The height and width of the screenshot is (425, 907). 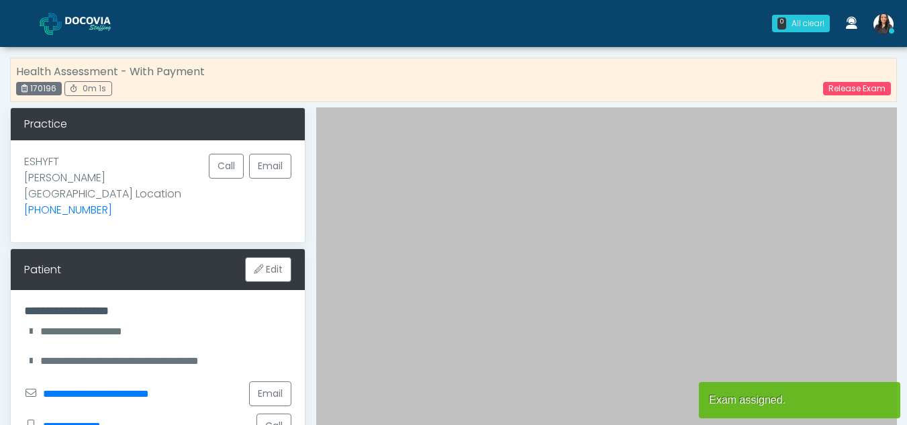 I want to click on div: Practice, so click(x=158, y=124).